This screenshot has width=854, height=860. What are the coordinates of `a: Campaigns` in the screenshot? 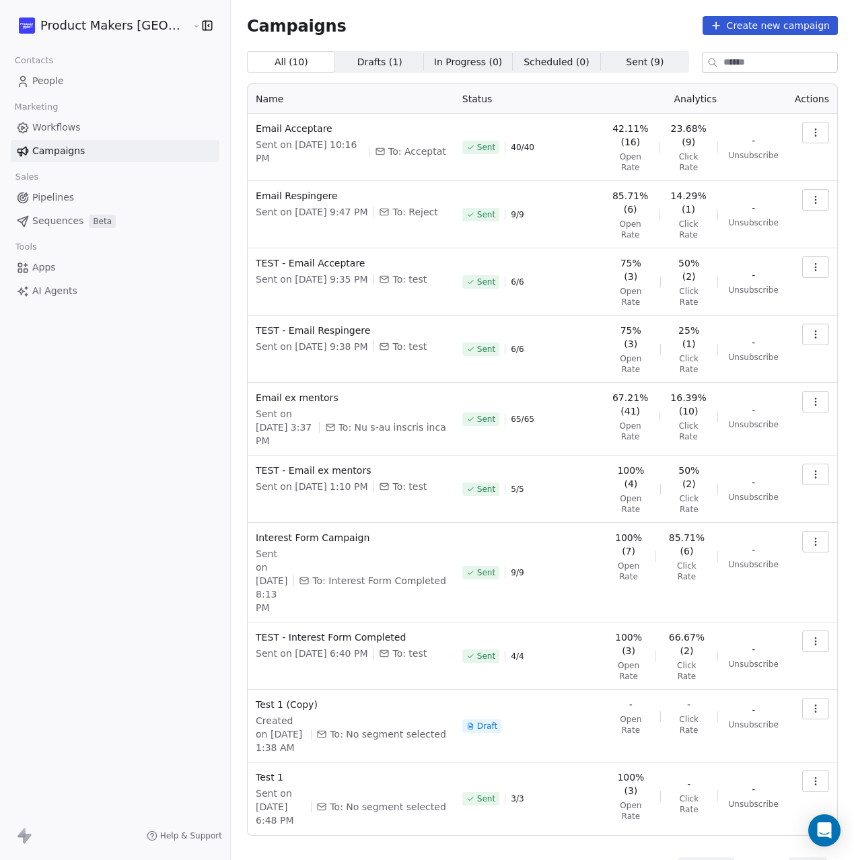 It's located at (115, 151).